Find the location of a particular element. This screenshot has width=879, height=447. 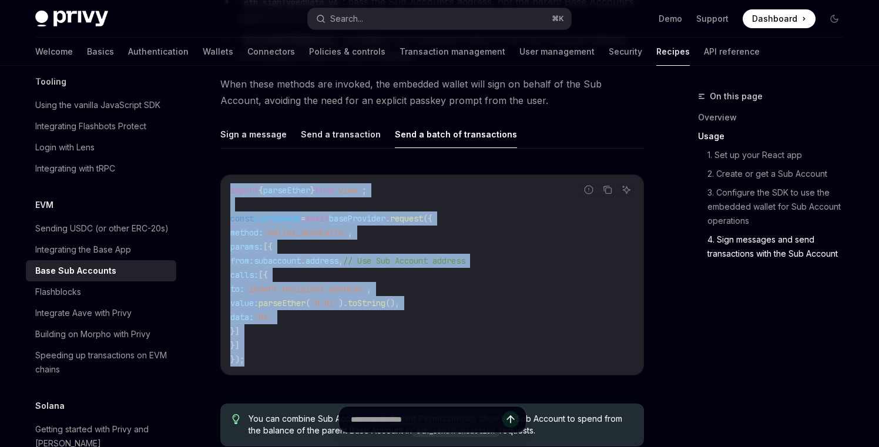

a: User management is located at coordinates (557, 52).